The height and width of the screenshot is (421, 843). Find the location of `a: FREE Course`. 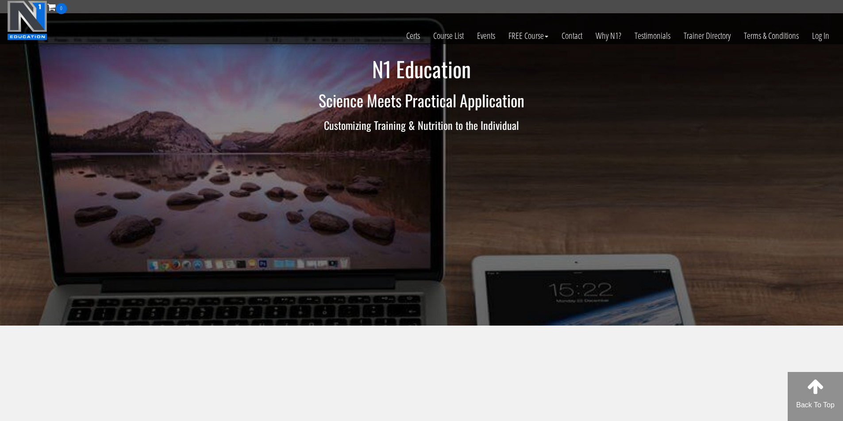

a: FREE Course is located at coordinates (528, 36).